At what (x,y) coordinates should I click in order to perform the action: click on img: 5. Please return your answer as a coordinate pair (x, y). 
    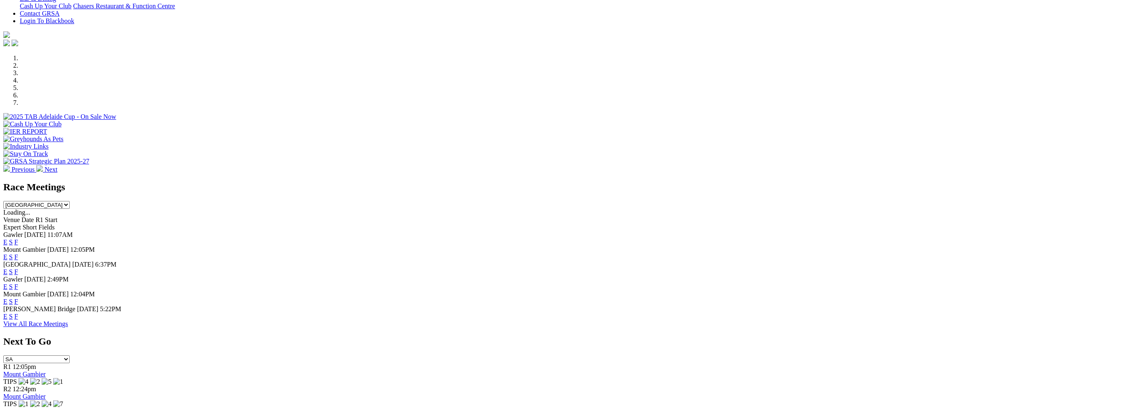
    Looking at the image, I should click on (47, 381).